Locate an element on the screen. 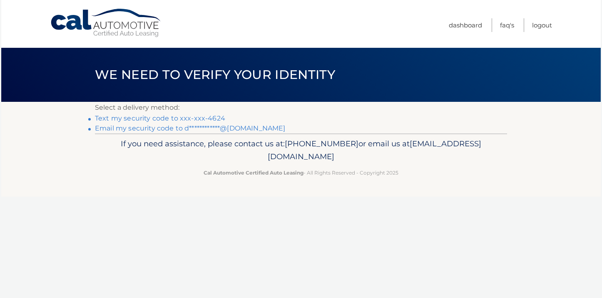  p: If you need assistance, please contact us at: or email us at is located at coordinates (301, 151).